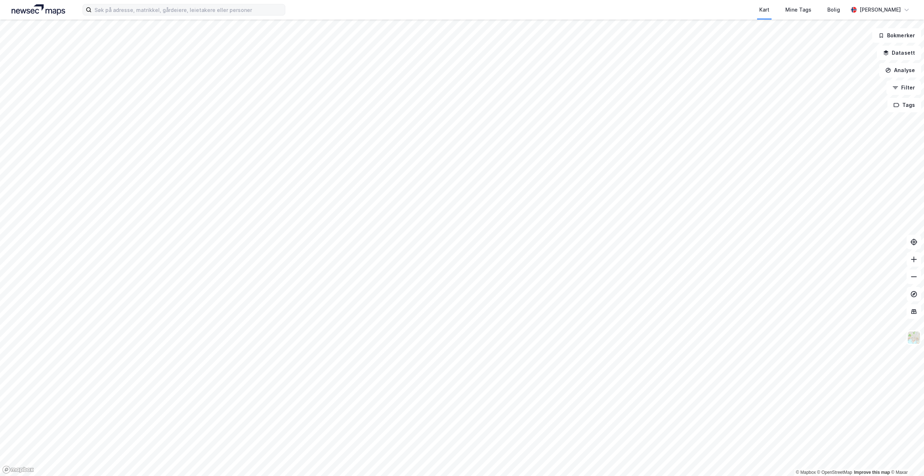 This screenshot has height=476, width=924. Describe the element at coordinates (904, 105) in the screenshot. I see `button: Tags` at that location.